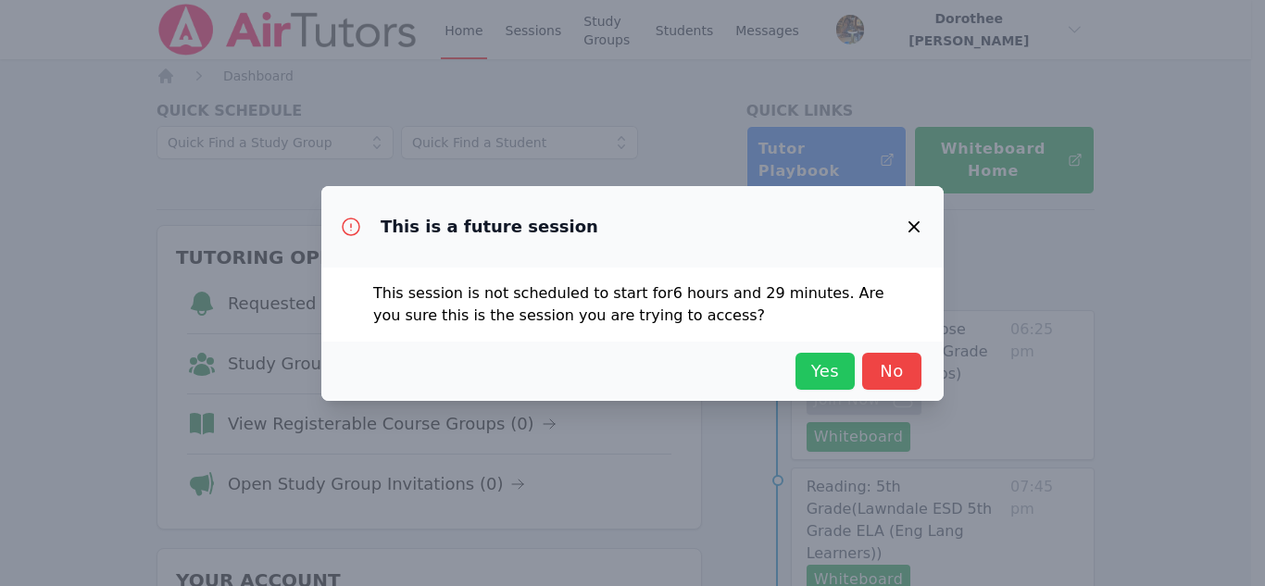 This screenshot has width=1265, height=586. I want to click on button: Yes, so click(825, 371).